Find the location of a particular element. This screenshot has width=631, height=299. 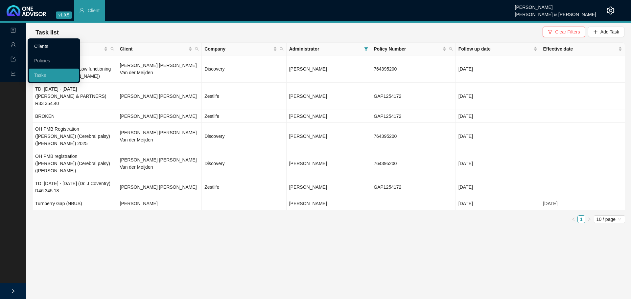

span: Effective date is located at coordinates (579, 49).